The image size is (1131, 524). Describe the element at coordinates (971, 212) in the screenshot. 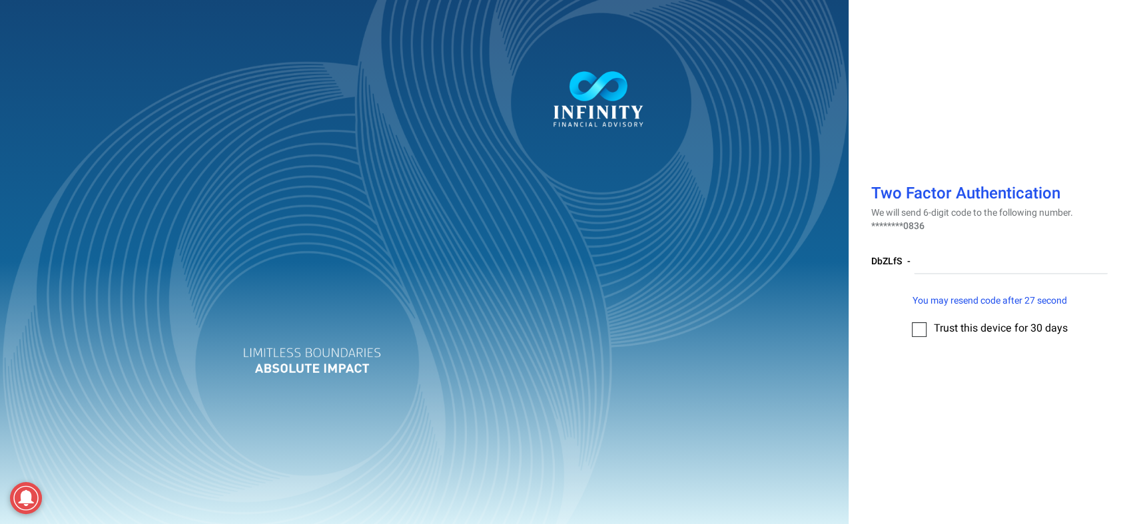

I see `span: We will send 6-digit code to the following number.` at that location.